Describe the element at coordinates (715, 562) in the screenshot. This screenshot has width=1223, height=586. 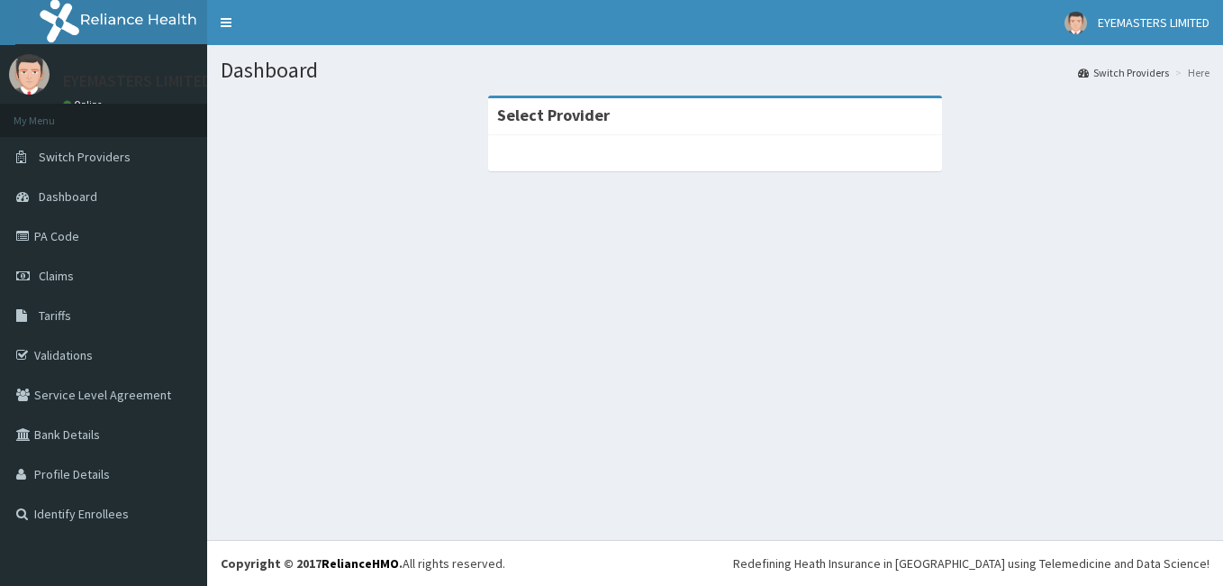
I see `footer: All rights reserved.` at that location.